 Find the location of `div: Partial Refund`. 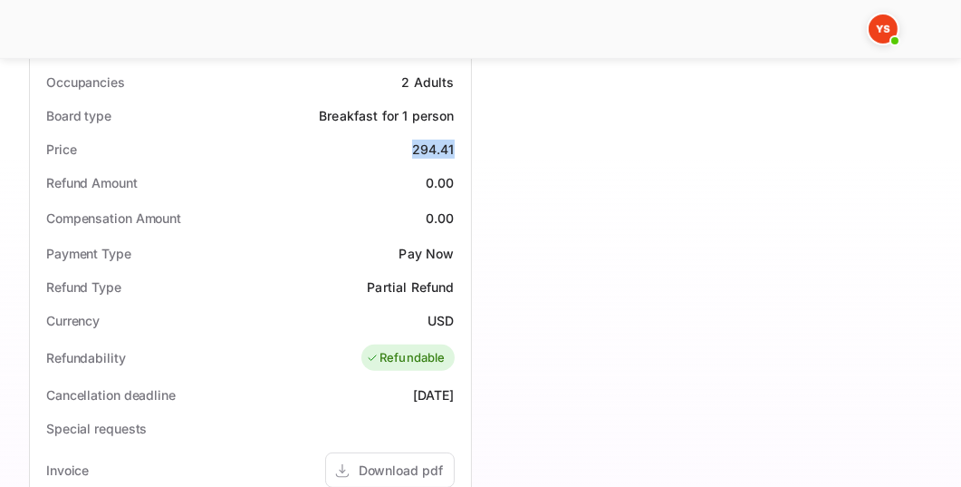

div: Partial Refund is located at coordinates (410, 286).